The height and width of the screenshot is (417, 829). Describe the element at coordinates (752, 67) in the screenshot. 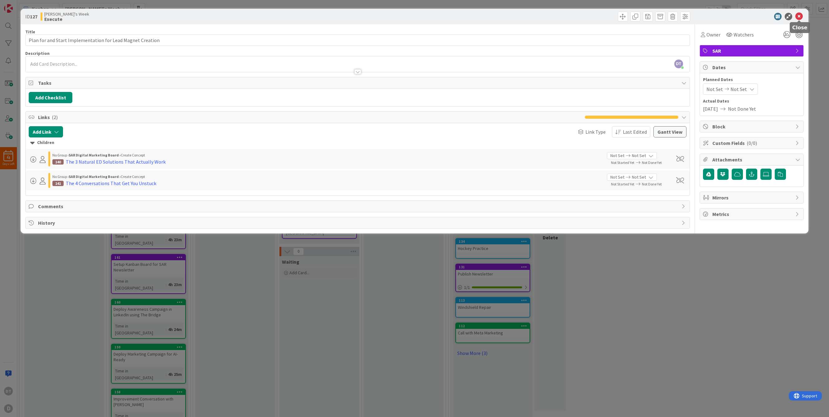

I see `span: Dates` at that location.